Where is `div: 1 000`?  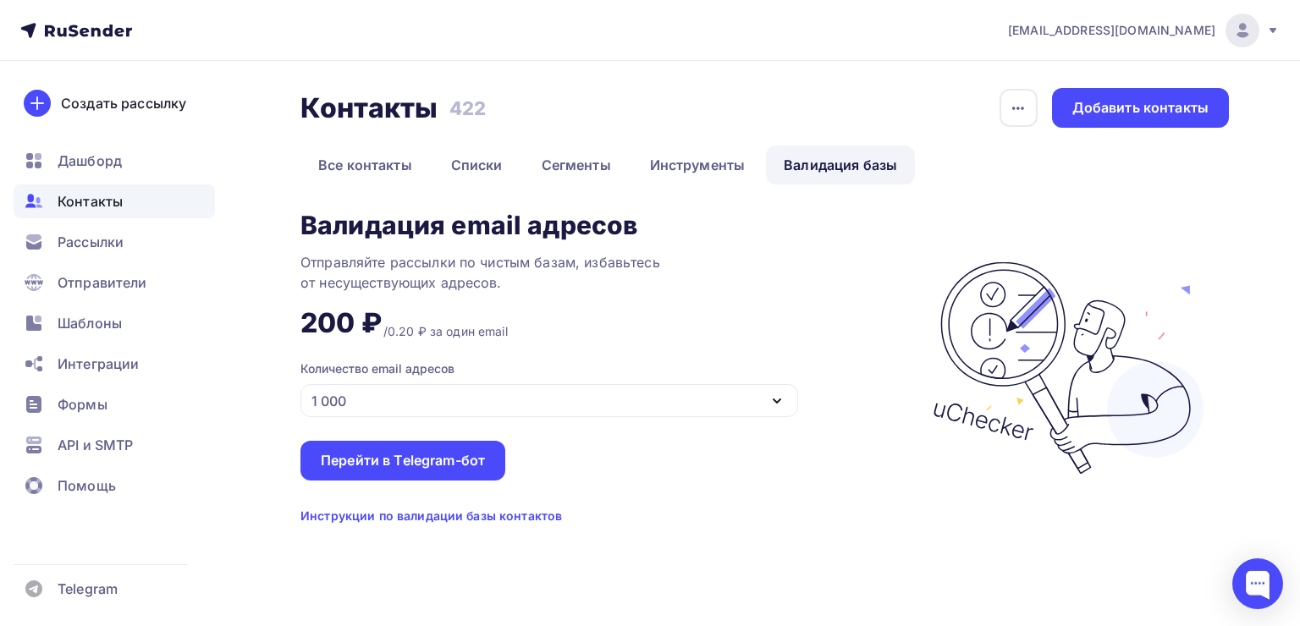 div: 1 000 is located at coordinates (328, 401).